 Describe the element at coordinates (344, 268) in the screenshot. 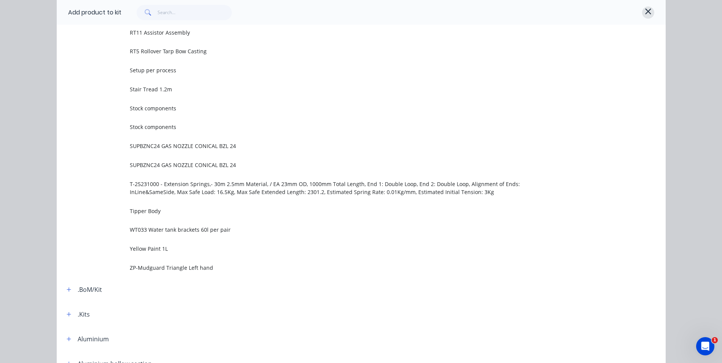

I see `span: ZP-Mudguard Triangle Left hand` at that location.